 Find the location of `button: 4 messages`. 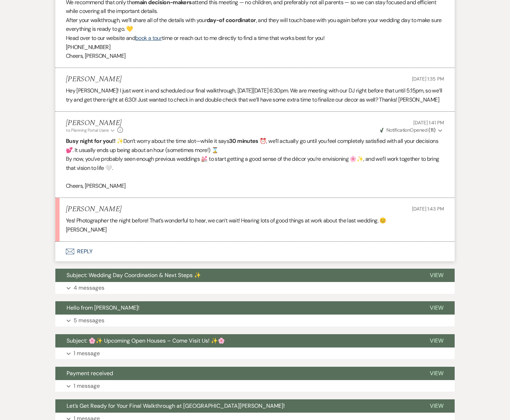

button: 4 messages is located at coordinates (255, 288).